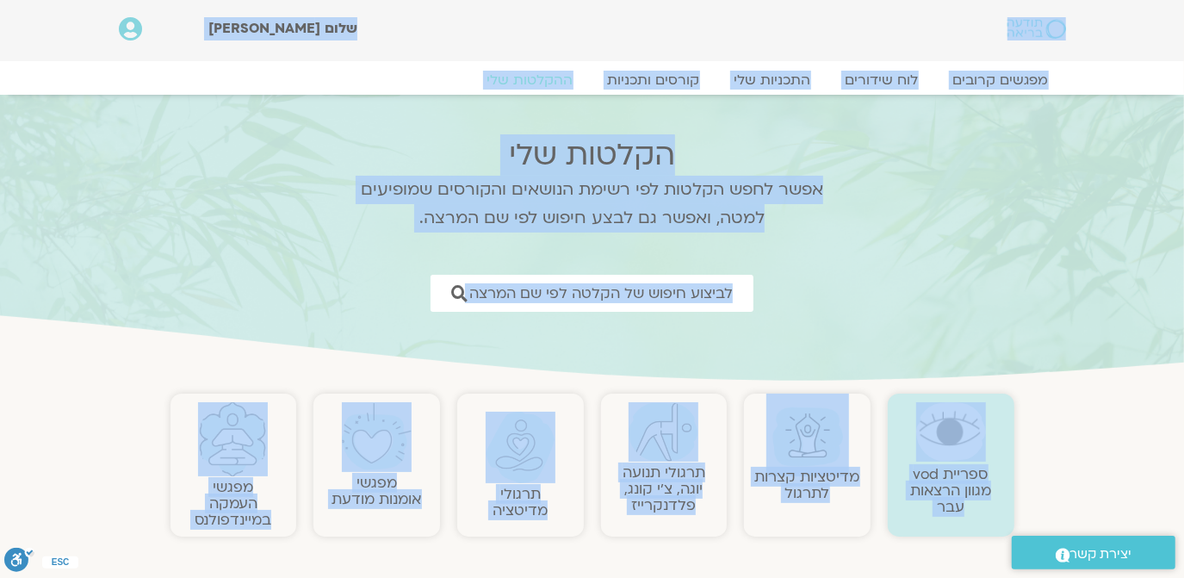 Image resolution: width=1184 pixels, height=578 pixels. I want to click on a: מפגשיאומנות מודעת, so click(377, 491).